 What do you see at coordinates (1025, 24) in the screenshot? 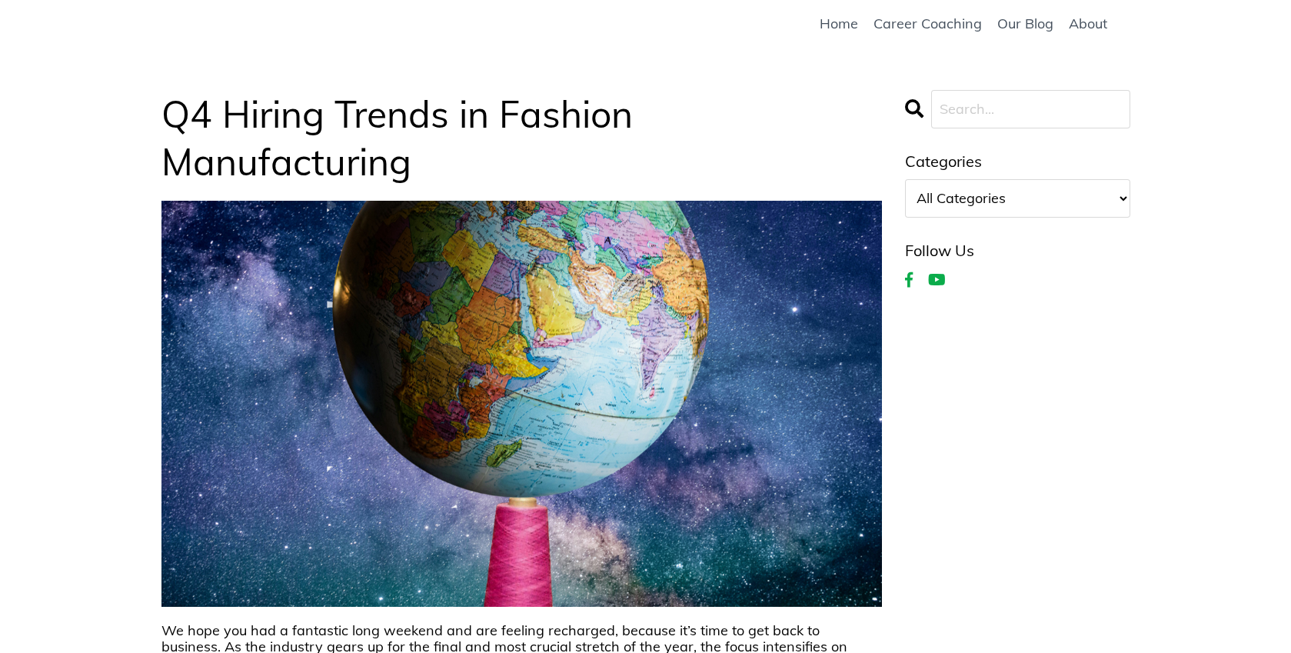
I see `a: Our Blog` at bounding box center [1025, 24].